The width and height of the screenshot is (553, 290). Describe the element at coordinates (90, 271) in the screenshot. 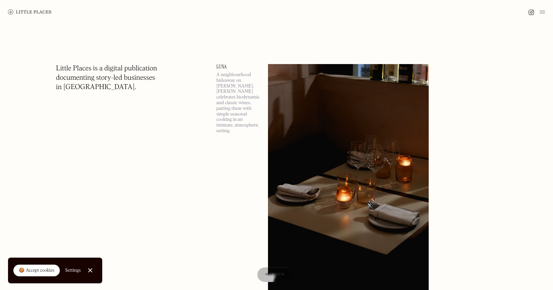

I see `div: Close Cookie Popup` at that location.